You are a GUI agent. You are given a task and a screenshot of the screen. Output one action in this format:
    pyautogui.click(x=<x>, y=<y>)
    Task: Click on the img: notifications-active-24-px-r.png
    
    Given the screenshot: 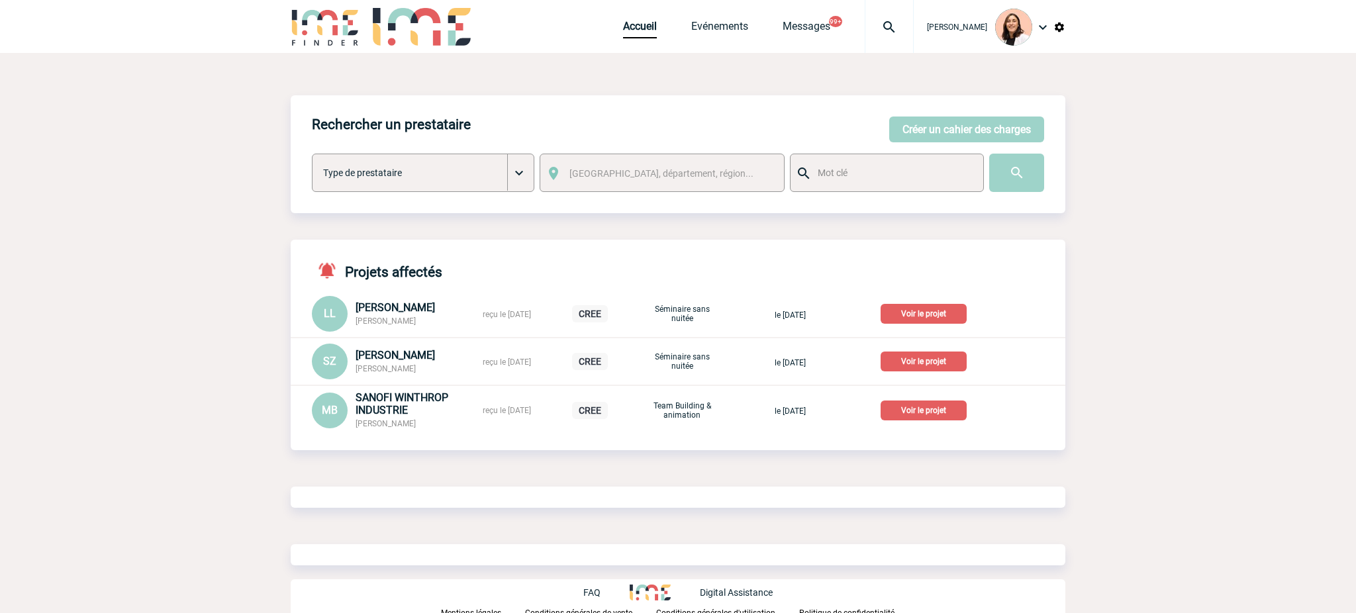 What is the action you would take?
    pyautogui.click(x=331, y=270)
    